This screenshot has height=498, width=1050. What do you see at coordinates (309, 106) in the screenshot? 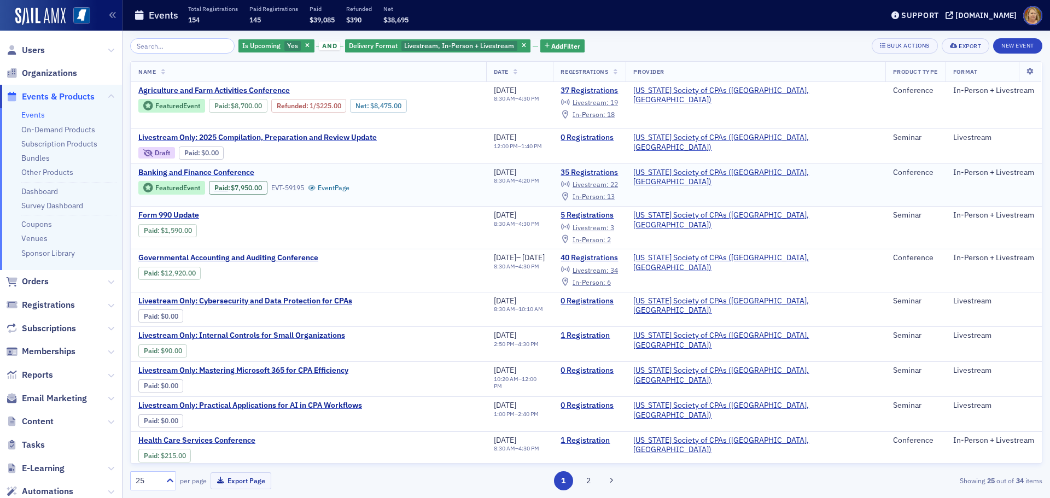
I see `div: Refunded: 40 - $870000` at bounding box center [309, 106].